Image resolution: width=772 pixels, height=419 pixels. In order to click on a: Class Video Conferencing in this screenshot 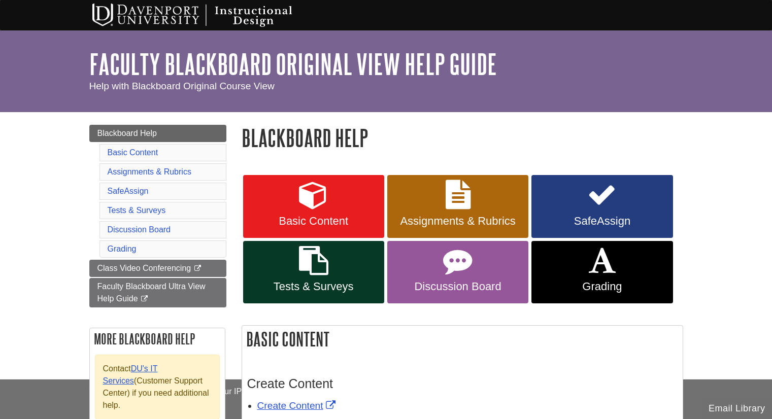, I will do `click(158, 268)`.